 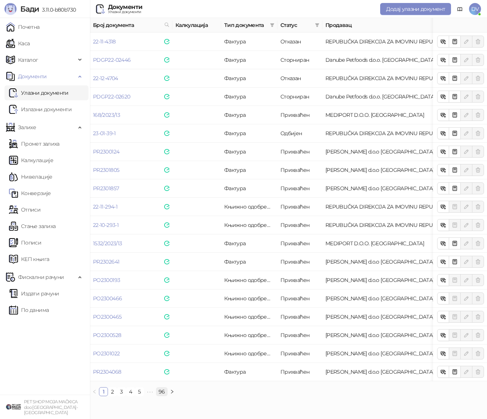 I want to click on a: PDGP22-02620, so click(x=111, y=97).